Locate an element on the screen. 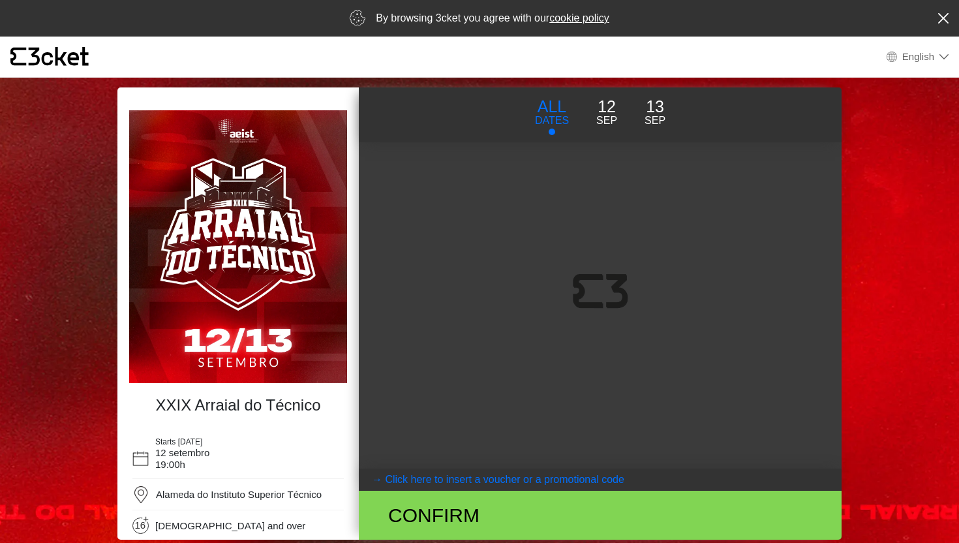 This screenshot has height=543, width=959. p: 12 is located at coordinates (607, 107).